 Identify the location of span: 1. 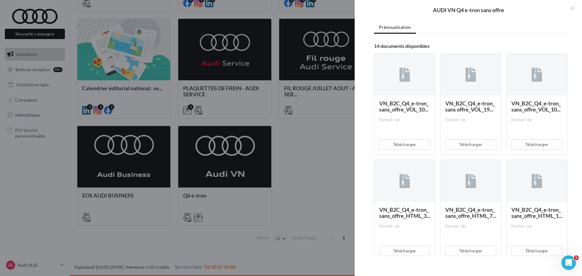
(577, 258).